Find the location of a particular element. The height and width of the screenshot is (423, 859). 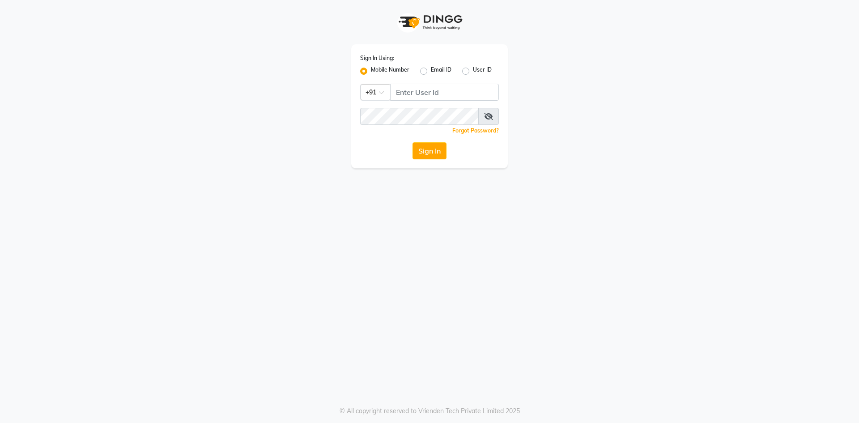

label: Email ID is located at coordinates (441, 71).